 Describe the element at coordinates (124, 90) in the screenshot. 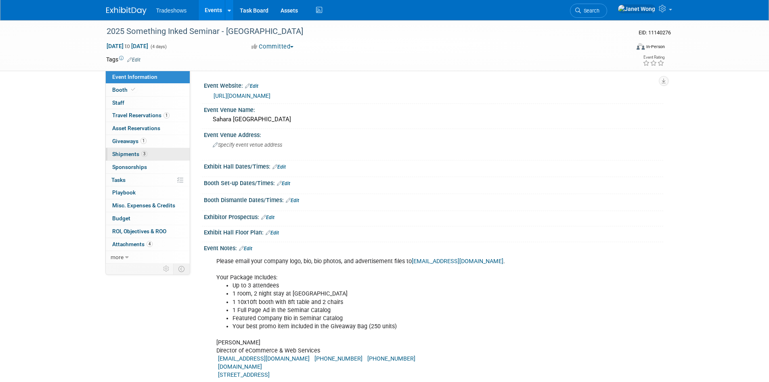

I see `span: Booth` at that location.